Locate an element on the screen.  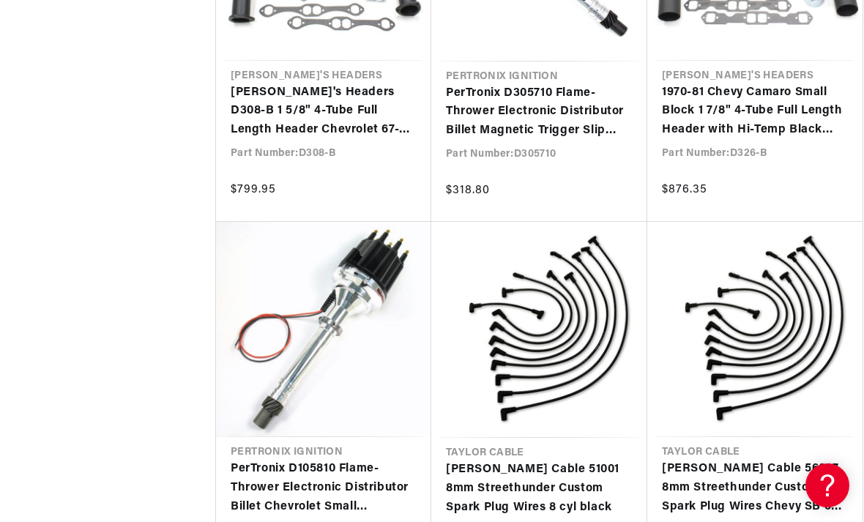
a: PerTronix D305710 Flame-Thrower Electronic Distributor Billet Magnetic Trigger Slip Collar Chevro... is located at coordinates (539, 112).